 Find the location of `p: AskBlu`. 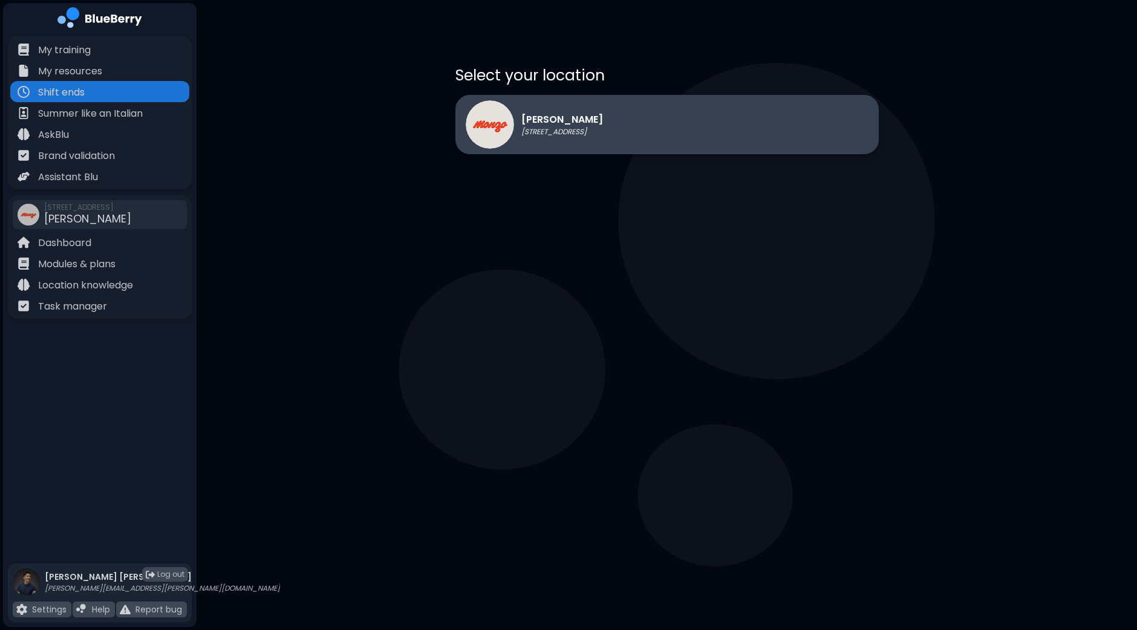

p: AskBlu is located at coordinates (53, 135).